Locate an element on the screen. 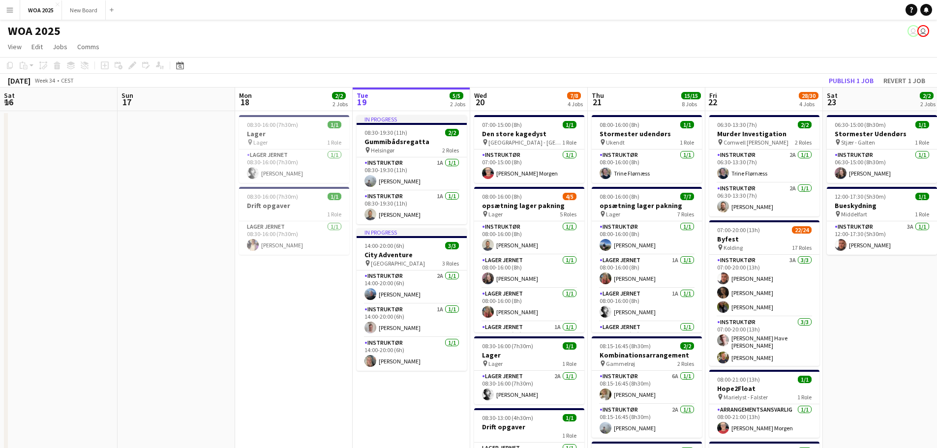 This screenshot has height=448, width=937. button: WOA 2025 is located at coordinates (41, 10).